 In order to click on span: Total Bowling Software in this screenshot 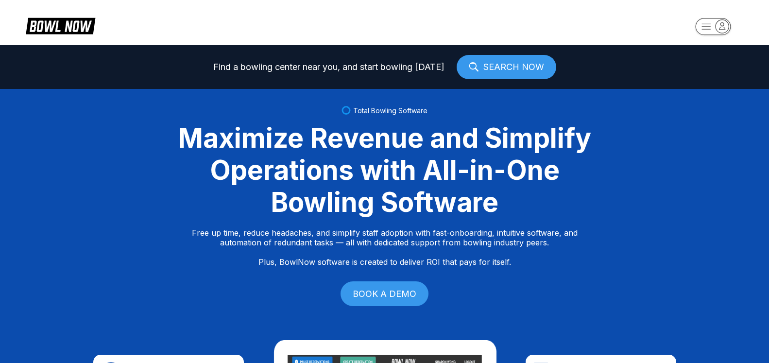, I will do `click(390, 110)`.